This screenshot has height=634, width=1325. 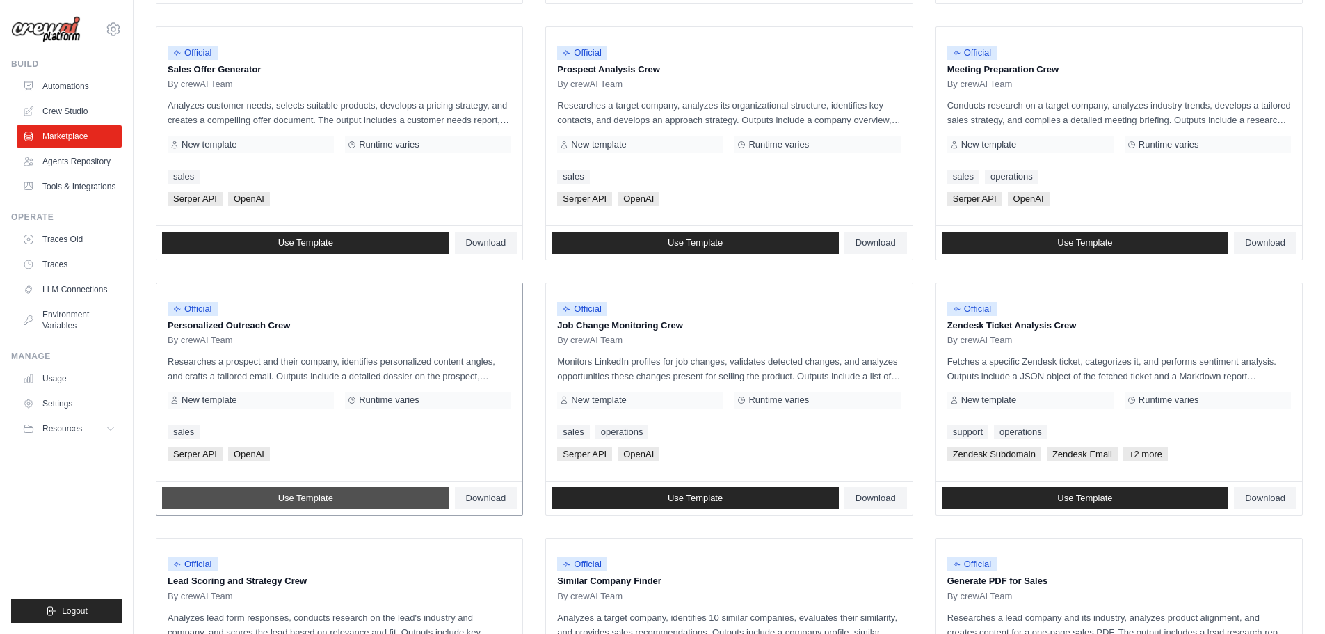 What do you see at coordinates (66, 611) in the screenshot?
I see `button: Logout` at bounding box center [66, 611].